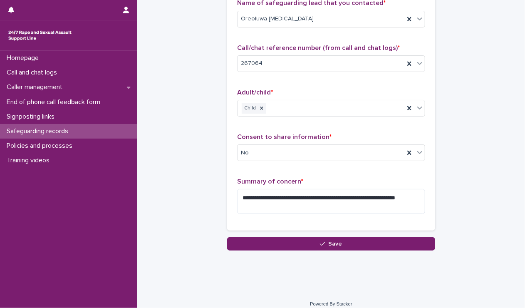 The width and height of the screenshot is (525, 308). I want to click on div: Child, so click(249, 108).